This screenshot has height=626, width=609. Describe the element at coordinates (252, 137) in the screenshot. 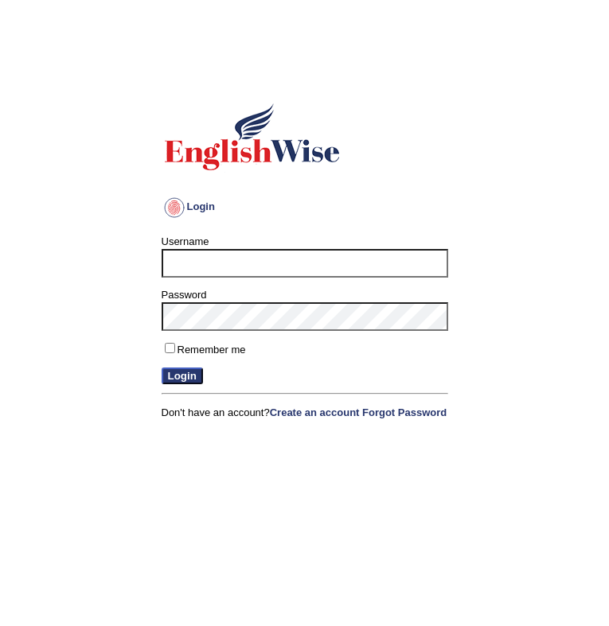

I see `img: Logo of English Wise sign in for intelligent practice with AI` at that location.